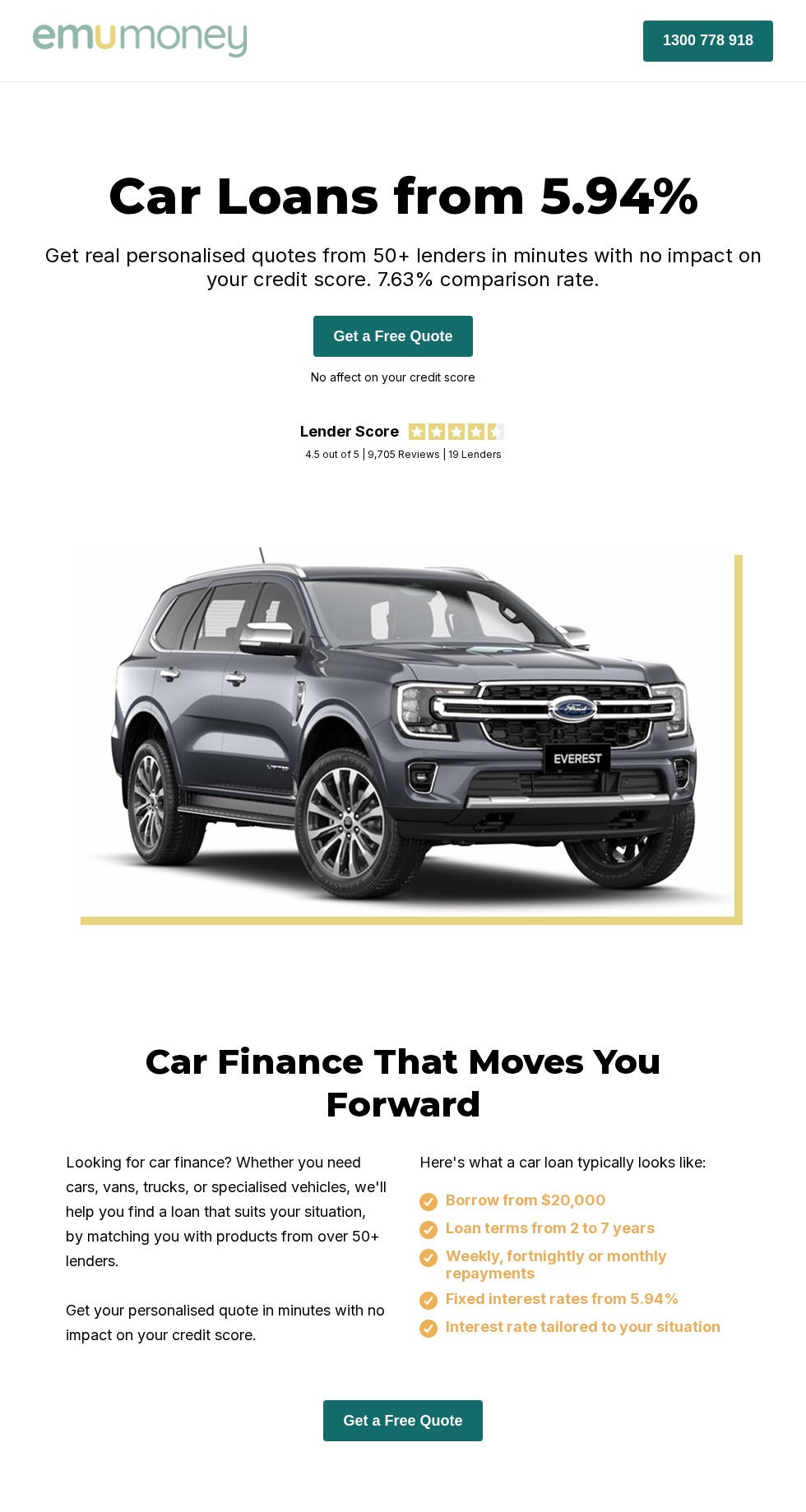 This screenshot has height=1512, width=806. Describe the element at coordinates (708, 41) in the screenshot. I see `button: 1300 778 918` at that location.